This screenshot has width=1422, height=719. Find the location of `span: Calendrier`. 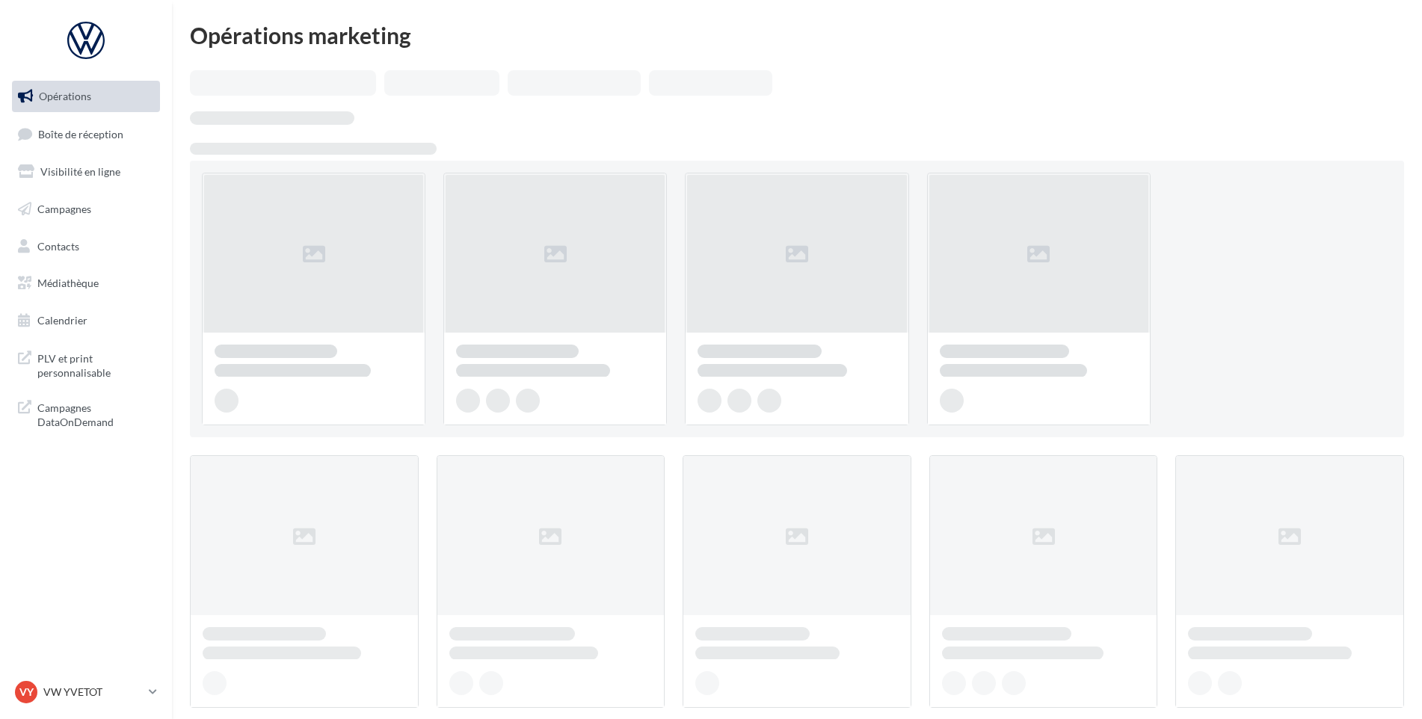

span: Calendrier is located at coordinates (62, 320).